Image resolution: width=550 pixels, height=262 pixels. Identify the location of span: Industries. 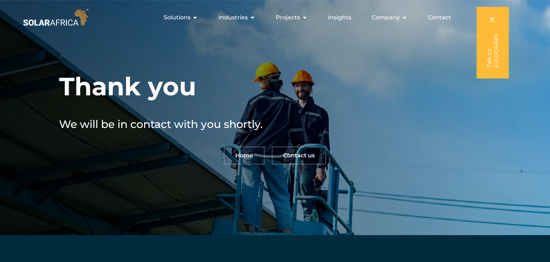
(233, 18).